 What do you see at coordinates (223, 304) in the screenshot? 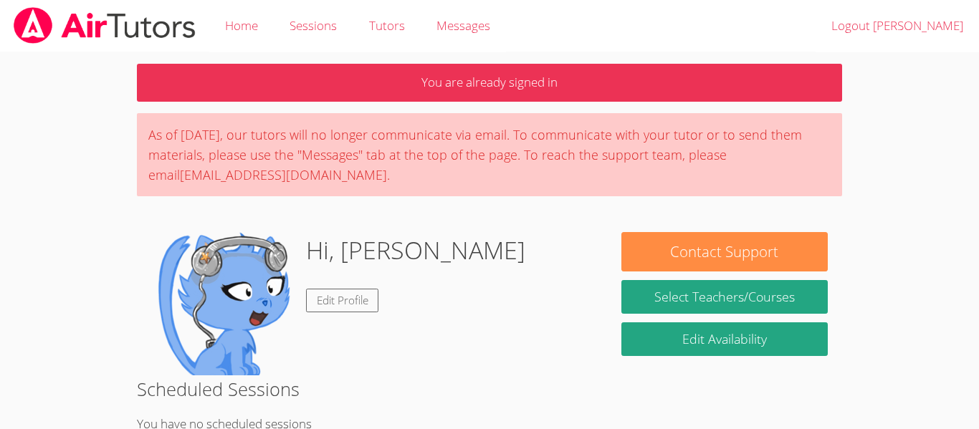
I see `img: default.png` at bounding box center [223, 304].